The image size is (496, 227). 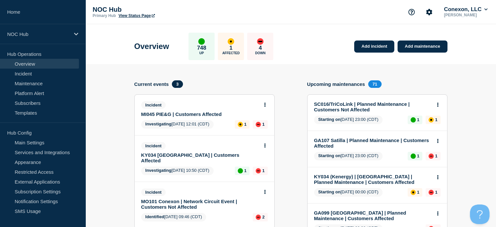 I want to click on button: Support, so click(x=411, y=12).